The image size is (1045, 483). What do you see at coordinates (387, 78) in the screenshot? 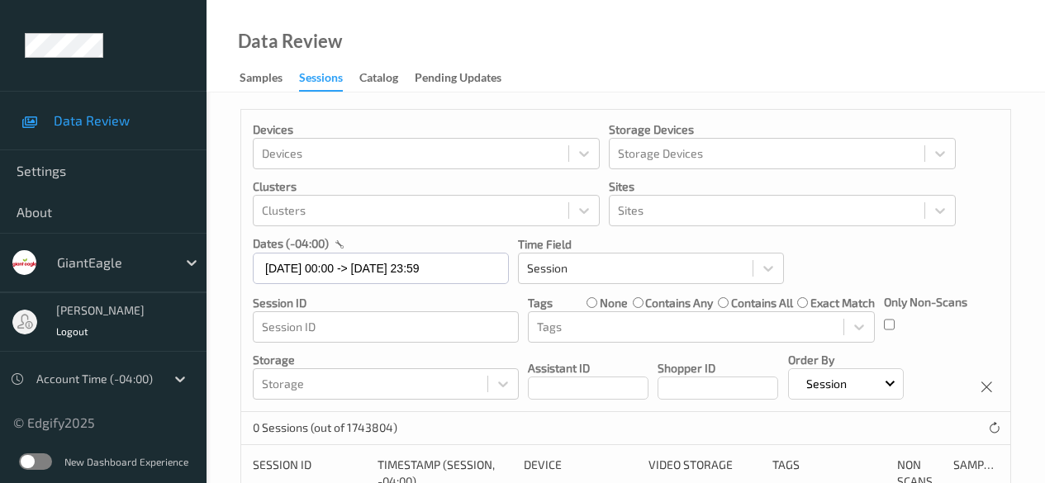
I see `a: Catalog` at bounding box center [387, 78].